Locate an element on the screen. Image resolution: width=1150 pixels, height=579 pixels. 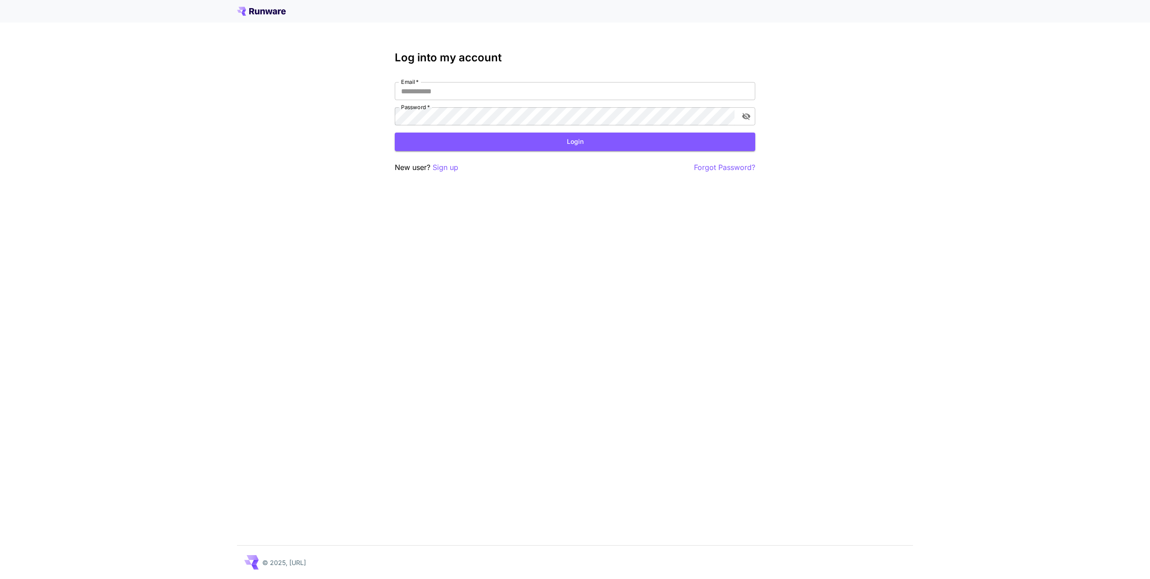
label: Email is located at coordinates (410, 82).